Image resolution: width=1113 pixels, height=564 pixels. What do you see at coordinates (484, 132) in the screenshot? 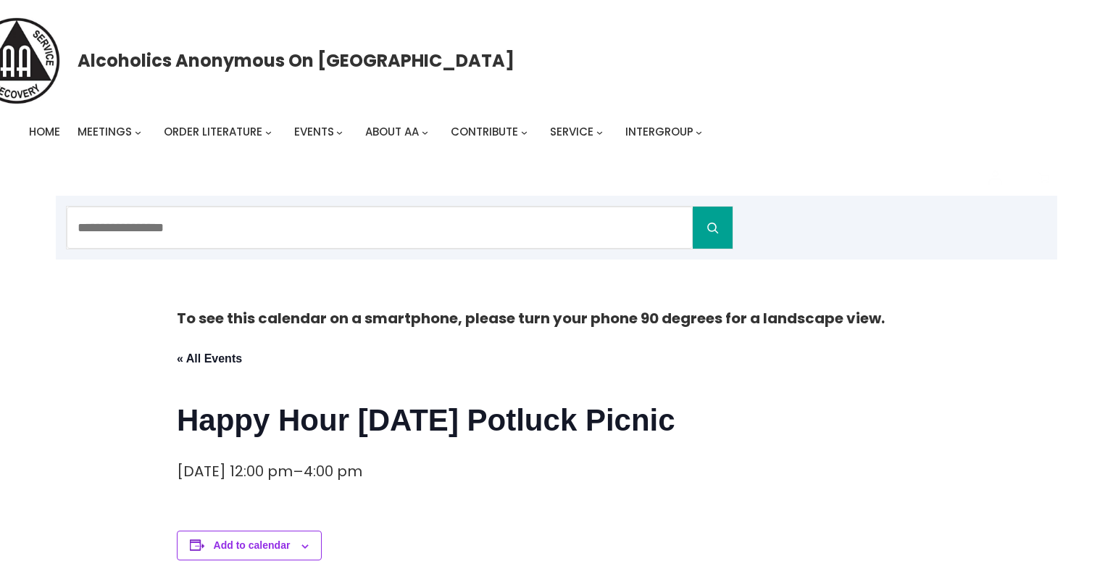
I see `a: Contribute` at bounding box center [484, 132].